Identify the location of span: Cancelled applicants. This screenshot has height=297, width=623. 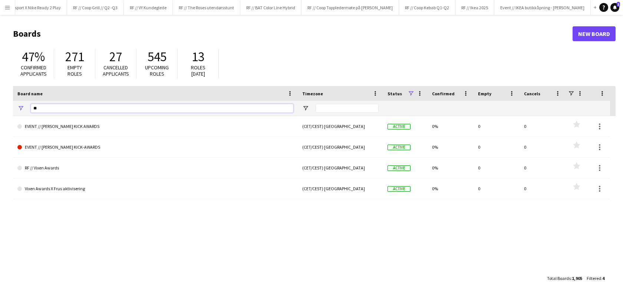
(116, 70).